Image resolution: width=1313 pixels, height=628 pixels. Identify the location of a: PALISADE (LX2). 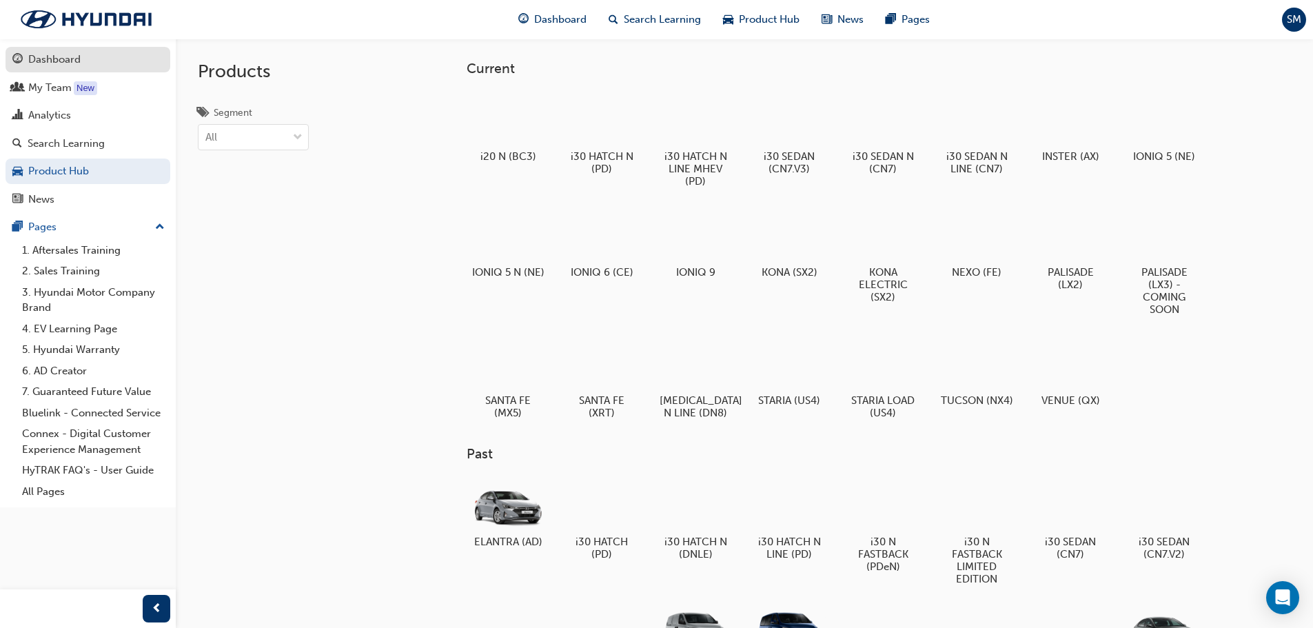
(1070, 249).